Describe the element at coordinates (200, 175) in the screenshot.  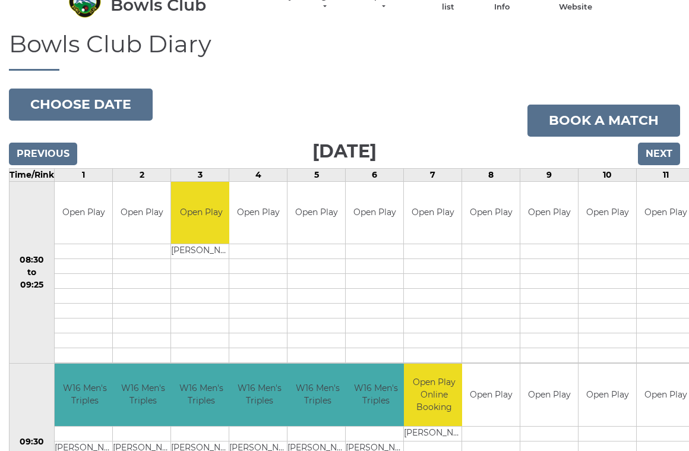
I see `td: 3` at that location.